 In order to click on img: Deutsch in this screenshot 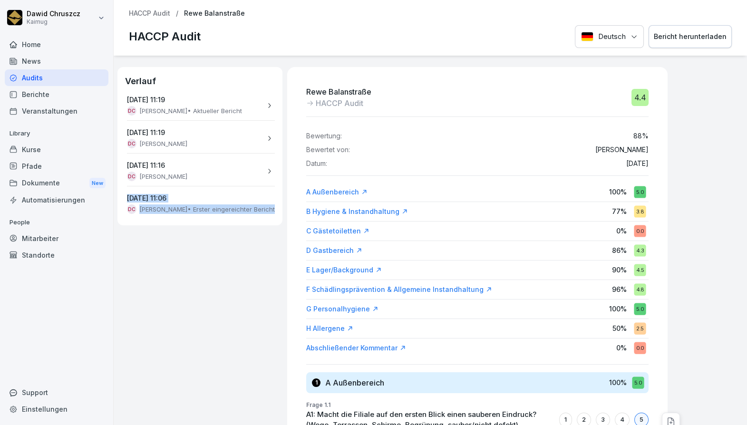, I will do `click(587, 37)`.